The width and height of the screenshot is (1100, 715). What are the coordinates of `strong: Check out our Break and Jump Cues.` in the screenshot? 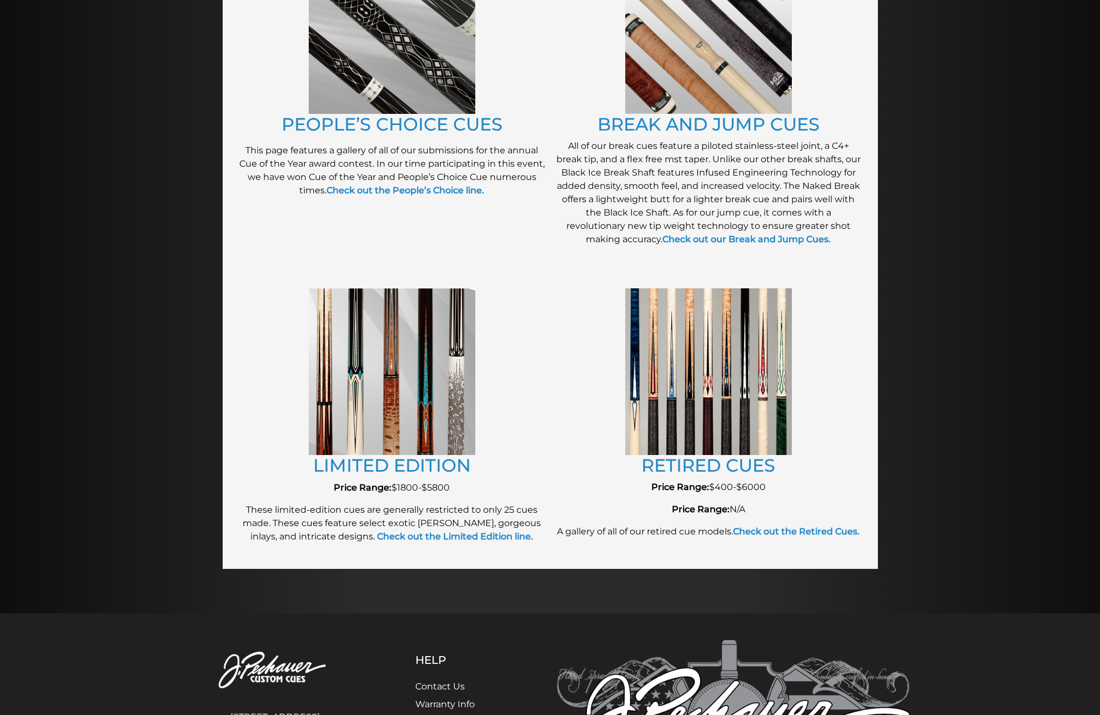 It's located at (746, 239).